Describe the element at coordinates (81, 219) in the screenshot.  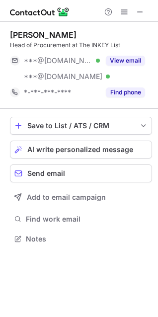
I see `button: Find work email` at that location.